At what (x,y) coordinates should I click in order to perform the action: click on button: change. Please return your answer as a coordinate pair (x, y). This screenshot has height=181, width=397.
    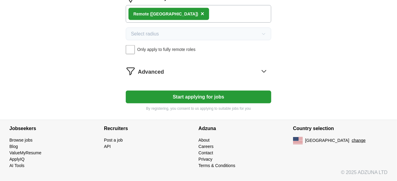
    Looking at the image, I should click on (359, 140).